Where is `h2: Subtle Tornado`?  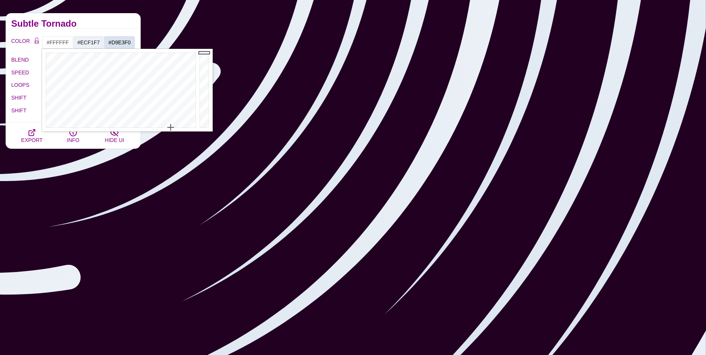 h2: Subtle Tornado is located at coordinates (73, 24).